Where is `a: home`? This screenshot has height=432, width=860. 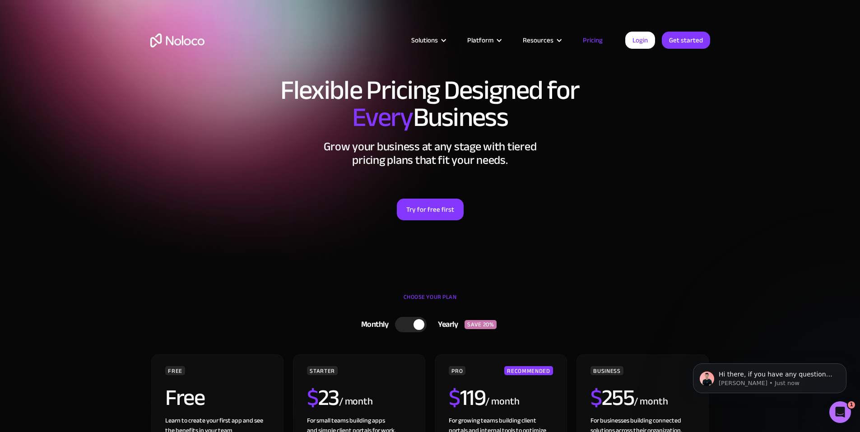
a: home is located at coordinates (177, 40).